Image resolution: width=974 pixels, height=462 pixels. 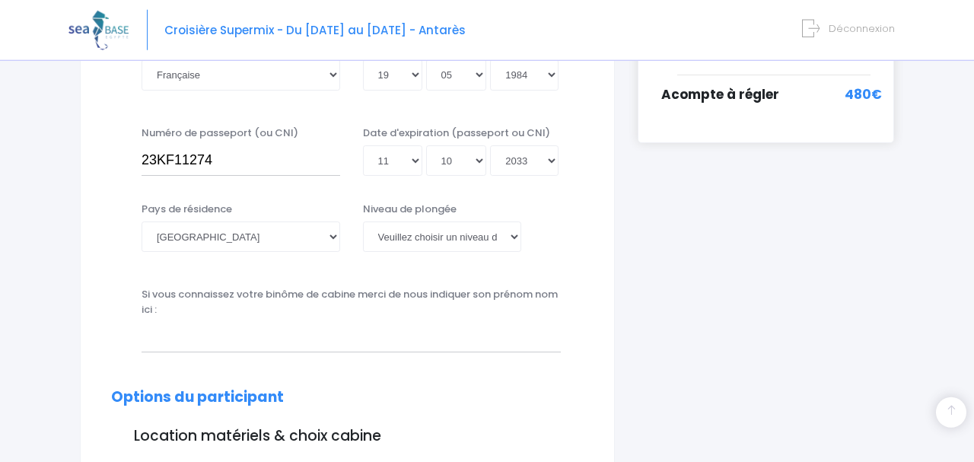 What do you see at coordinates (347, 397) in the screenshot?
I see `h2: Options du participant` at bounding box center [347, 397].